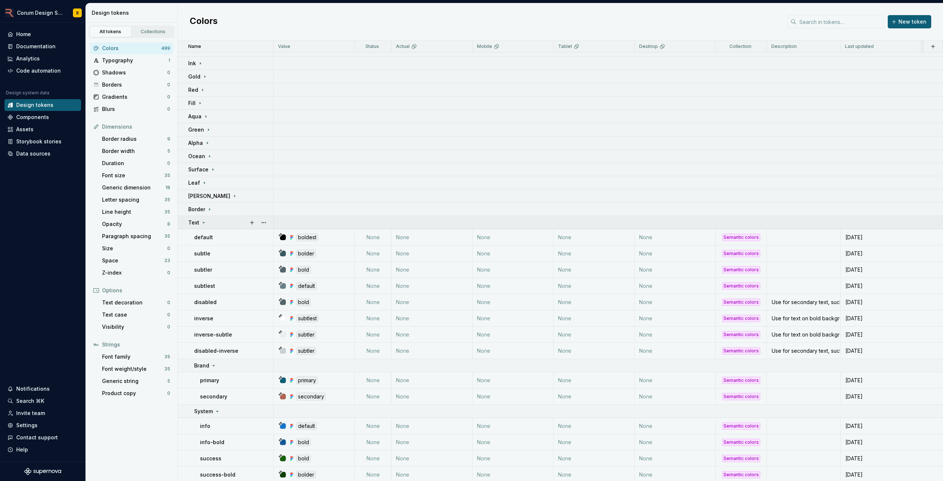 This screenshot has width=943, height=481. Describe the element at coordinates (136, 290) in the screenshot. I see `div: Options` at that location.